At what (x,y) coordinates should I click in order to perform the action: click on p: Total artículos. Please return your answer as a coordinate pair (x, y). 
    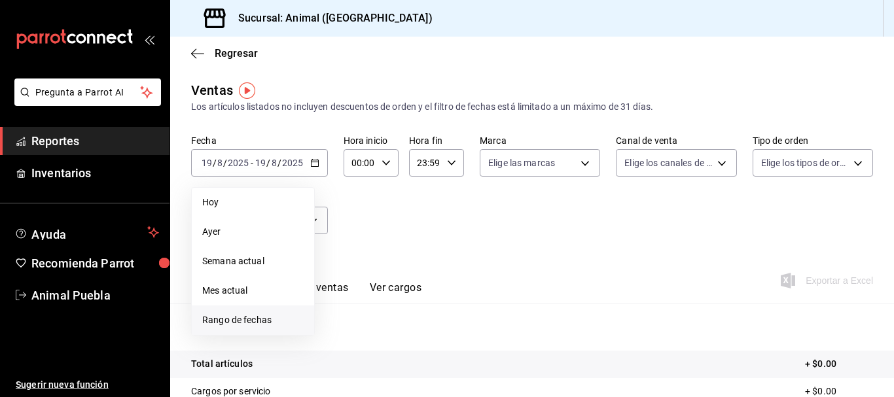
    Looking at the image, I should click on (222, 364).